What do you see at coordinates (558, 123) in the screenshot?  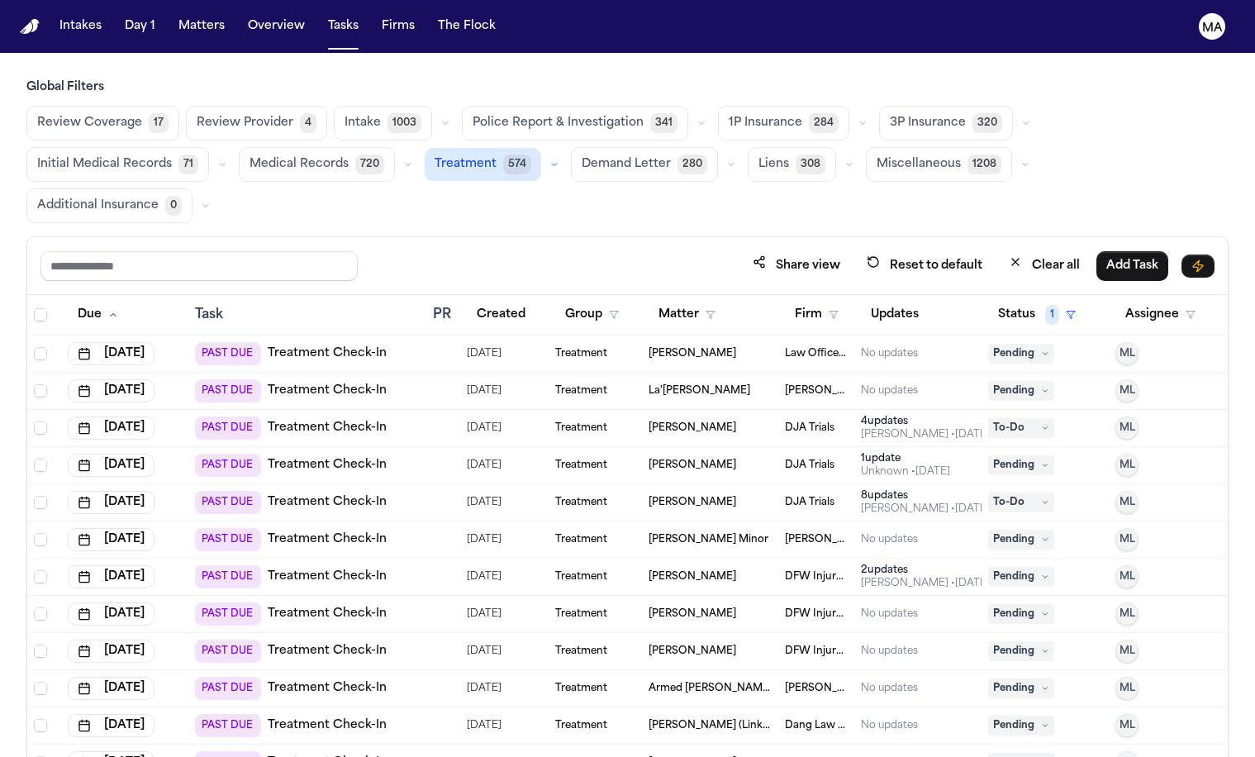 I see `span: Police Report & Investigation` at bounding box center [558, 123].